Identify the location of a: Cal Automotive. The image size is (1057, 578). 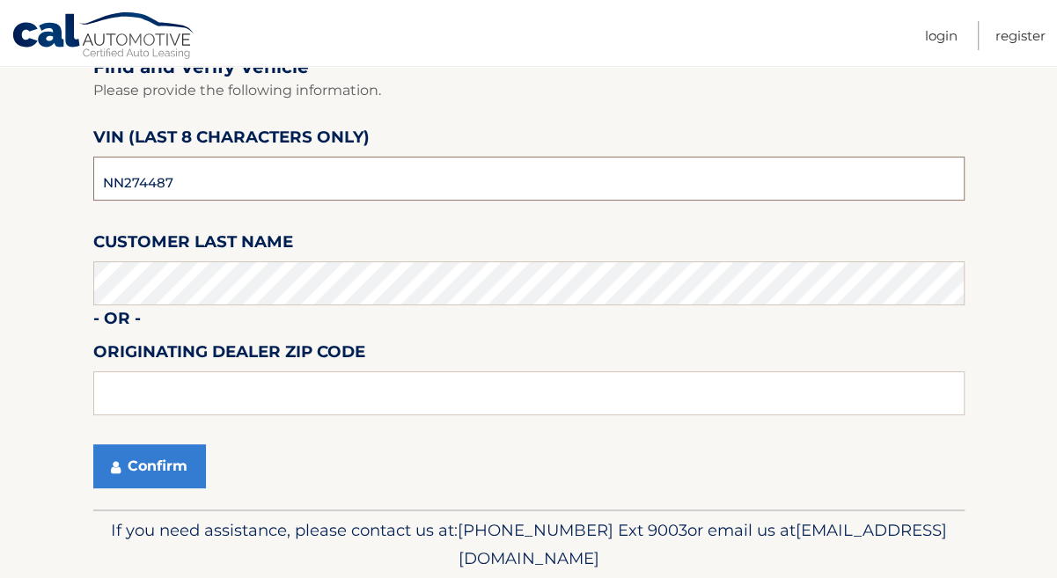
(104, 37).